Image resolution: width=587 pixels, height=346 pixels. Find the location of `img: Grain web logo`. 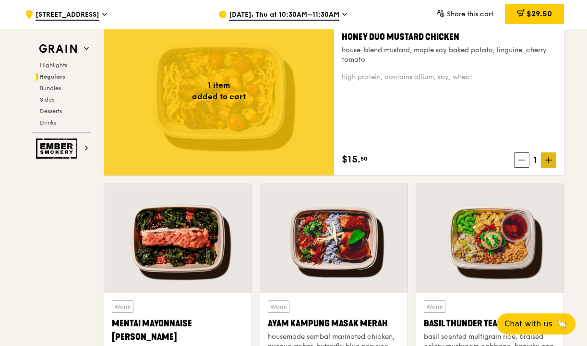

img: Grain web logo is located at coordinates (58, 49).